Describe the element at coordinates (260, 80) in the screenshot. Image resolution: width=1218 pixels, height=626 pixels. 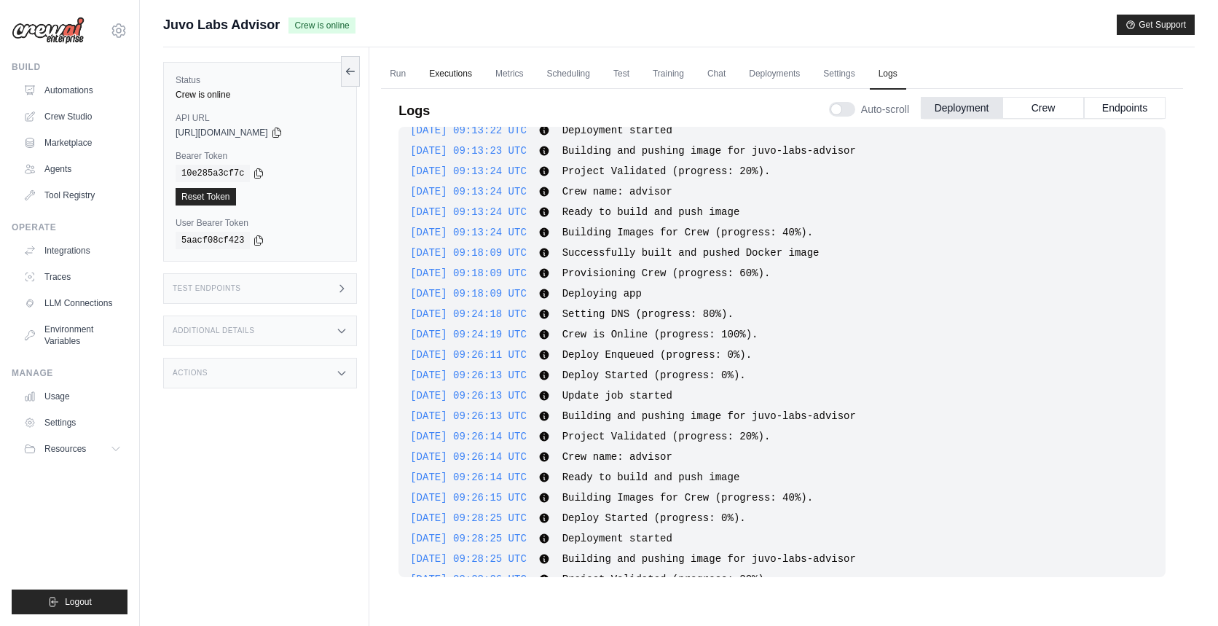
I see `label: Status` at that location.